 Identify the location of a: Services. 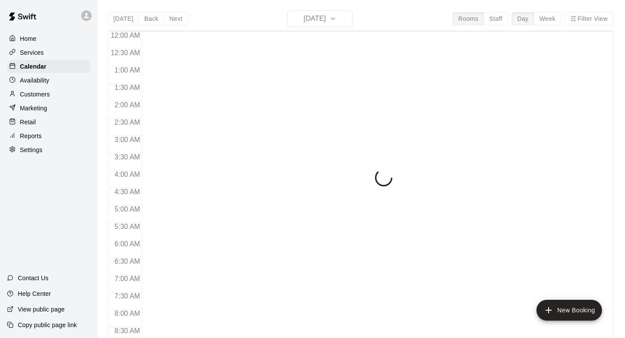
(49, 52).